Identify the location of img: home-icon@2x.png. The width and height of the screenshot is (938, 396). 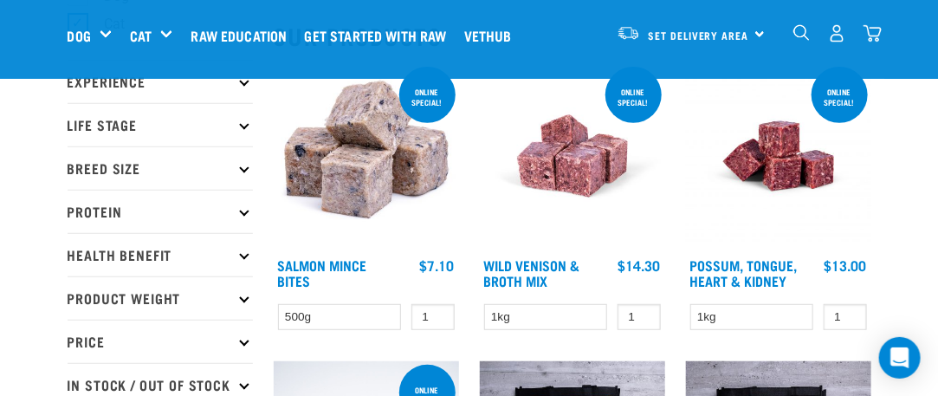
(872, 33).